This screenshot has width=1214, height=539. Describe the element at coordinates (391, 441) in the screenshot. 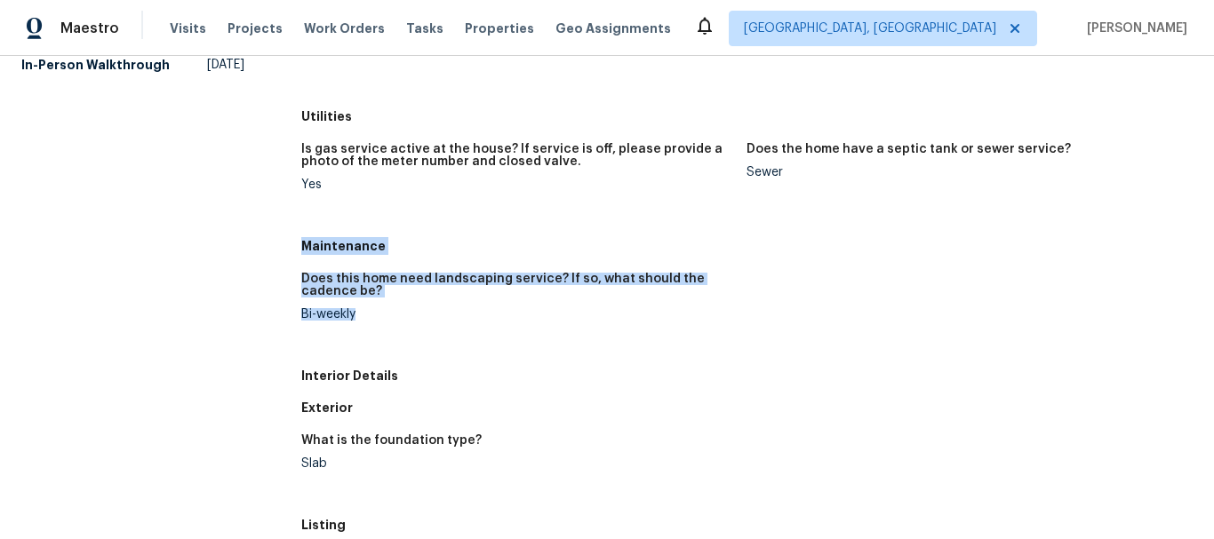

I see `h5: What is the foundation type?` at that location.